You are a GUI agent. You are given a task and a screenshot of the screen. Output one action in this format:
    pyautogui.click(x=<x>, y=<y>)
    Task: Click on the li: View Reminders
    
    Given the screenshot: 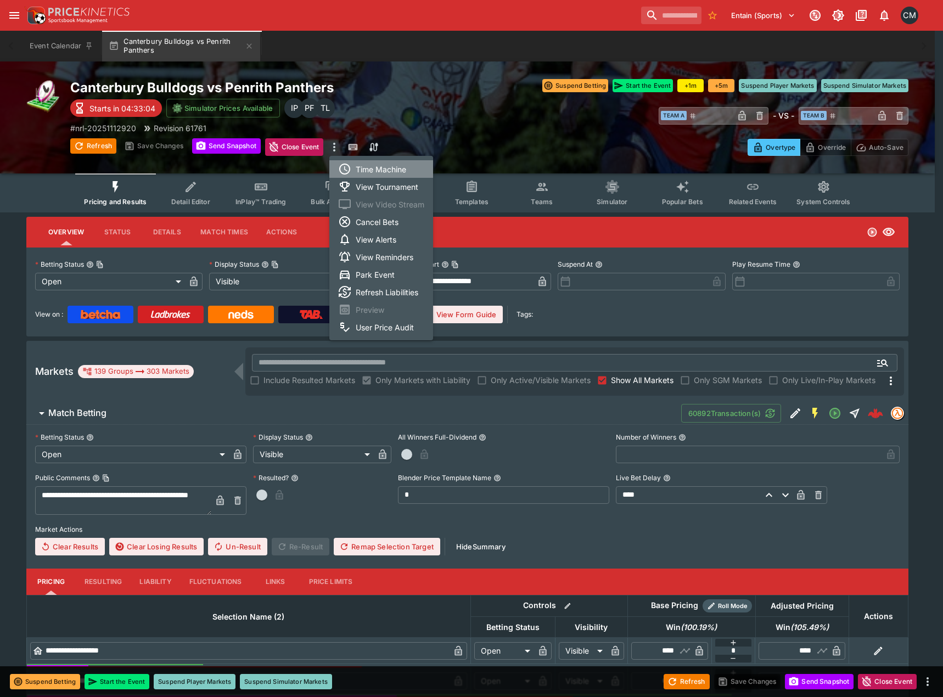 What is the action you would take?
    pyautogui.click(x=381, y=257)
    